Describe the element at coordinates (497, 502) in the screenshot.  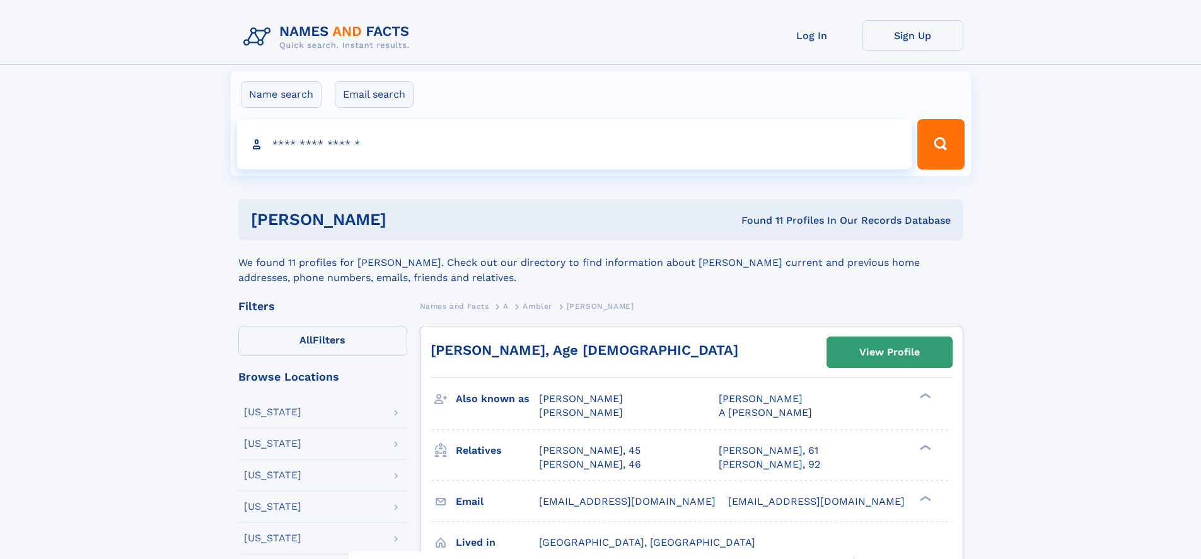
I see `h3: Email` at that location.